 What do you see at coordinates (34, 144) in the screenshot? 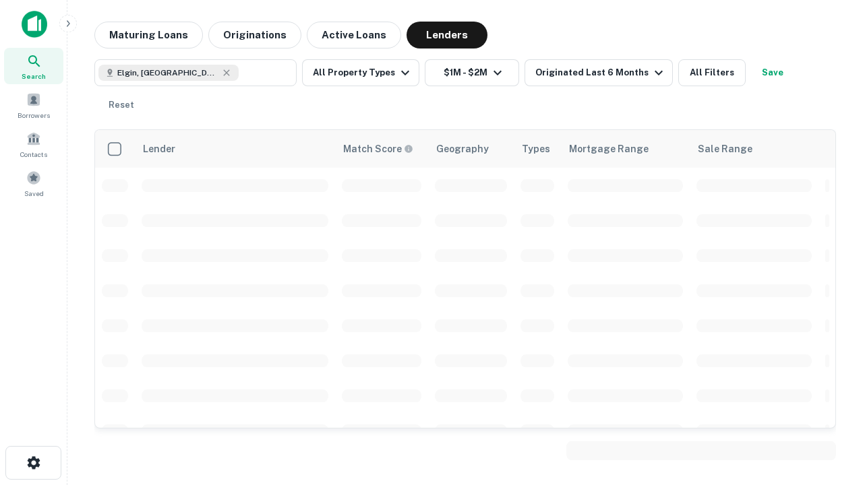
I see `a: Contacts` at bounding box center [34, 144].